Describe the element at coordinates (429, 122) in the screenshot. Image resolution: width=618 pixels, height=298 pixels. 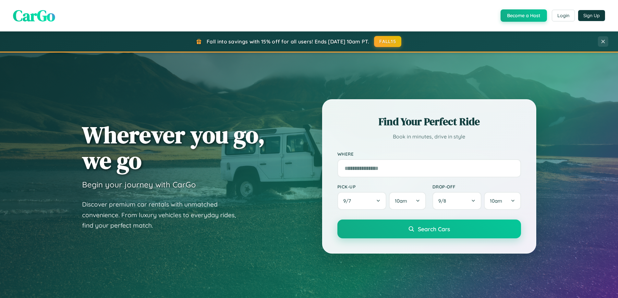
I see `h2: Find Your Perfect Ride` at that location.